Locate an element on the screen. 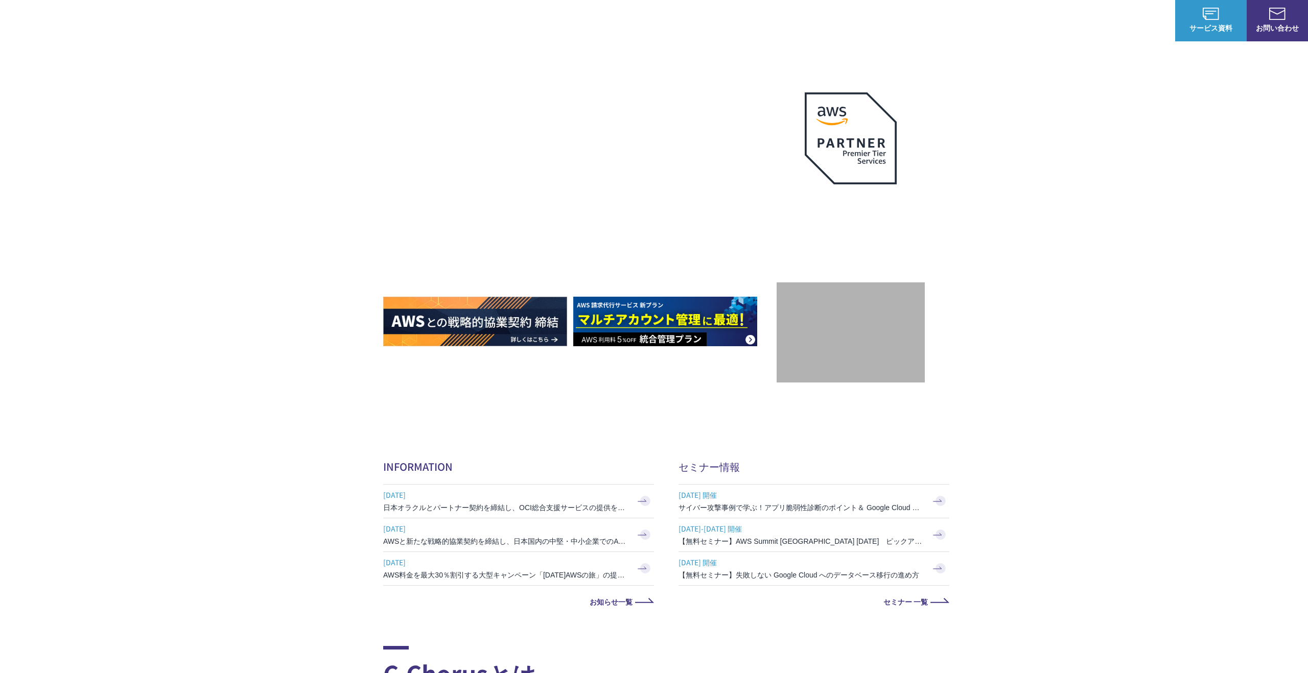  p: サービス is located at coordinates (886, 20).